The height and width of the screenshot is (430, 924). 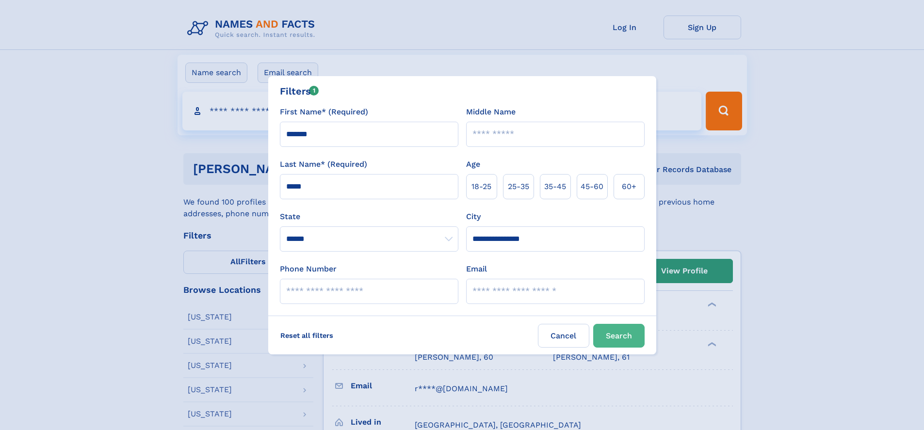 What do you see at coordinates (308, 269) in the screenshot?
I see `label: Phone Number` at bounding box center [308, 269].